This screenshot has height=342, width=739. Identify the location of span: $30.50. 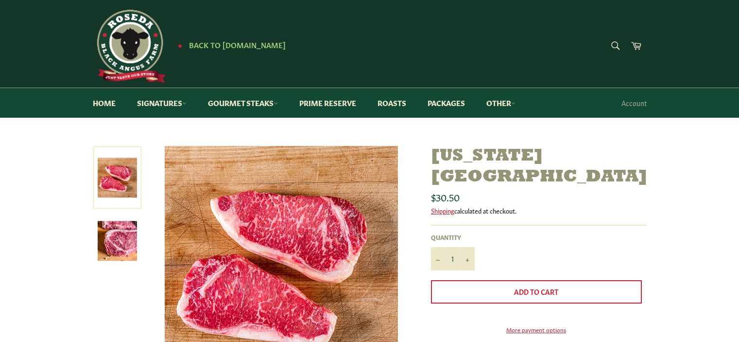
(445, 196).